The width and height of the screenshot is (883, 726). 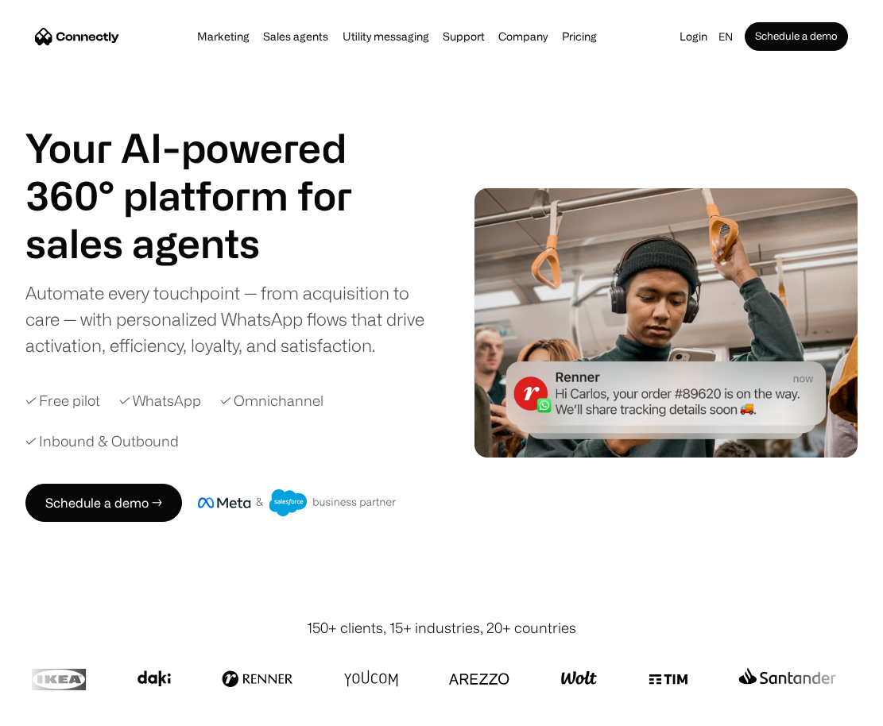 What do you see at coordinates (64, 710) in the screenshot?
I see `ul: Language list` at bounding box center [64, 710].